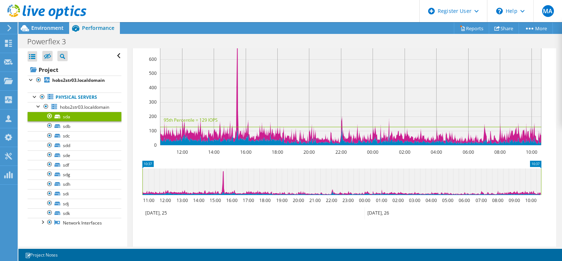 The image size is (562, 261). What do you see at coordinates (282, 200) in the screenshot?
I see `text: 19:00` at bounding box center [282, 200].